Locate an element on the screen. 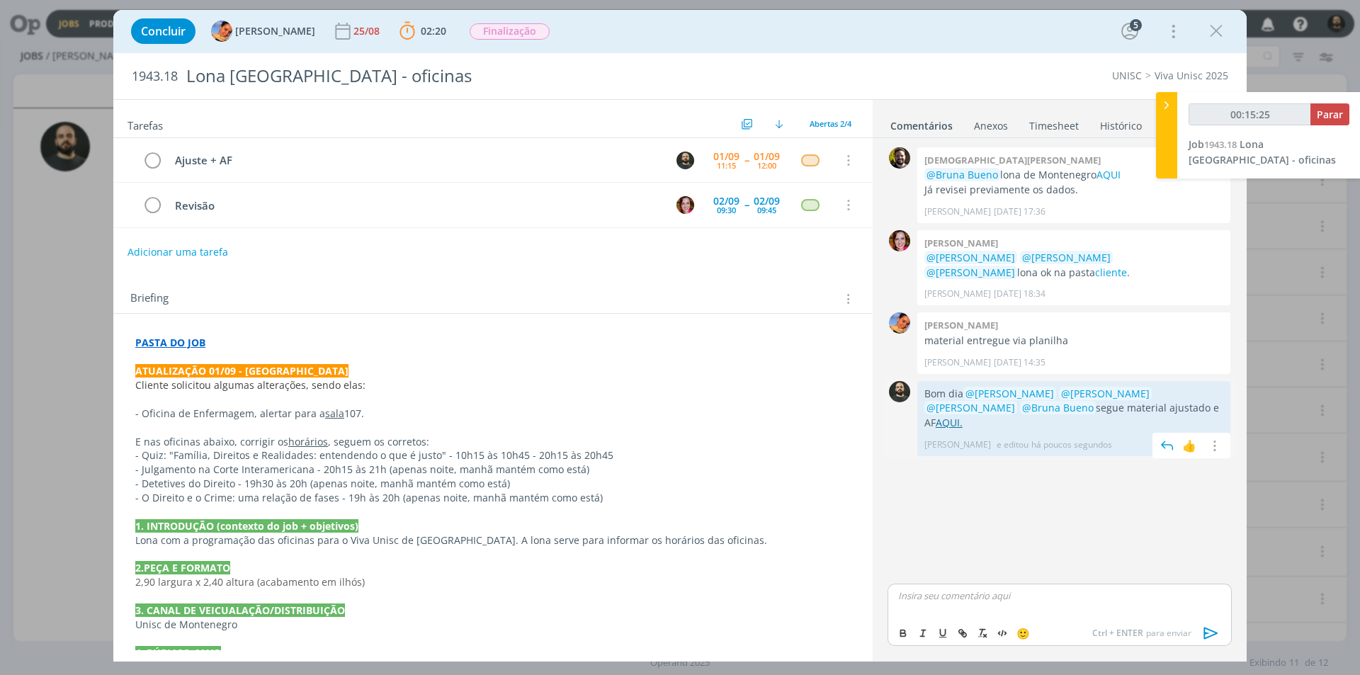  div: Anexos is located at coordinates (991, 126).